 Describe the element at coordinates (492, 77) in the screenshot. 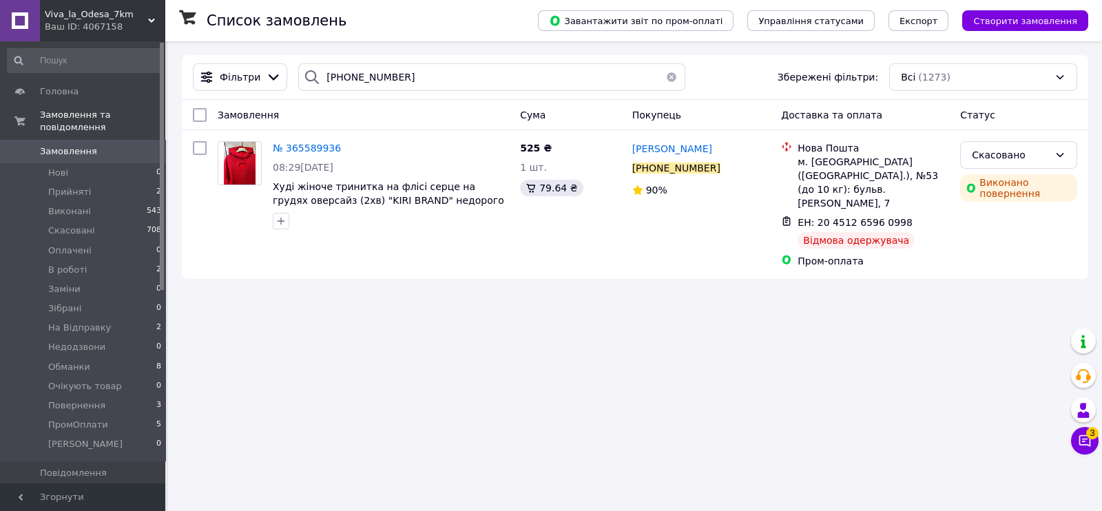

I see `input: Пошук за номером замовлення, ПІБ покупця, номером телефону, Email, номером накладної` at that location.